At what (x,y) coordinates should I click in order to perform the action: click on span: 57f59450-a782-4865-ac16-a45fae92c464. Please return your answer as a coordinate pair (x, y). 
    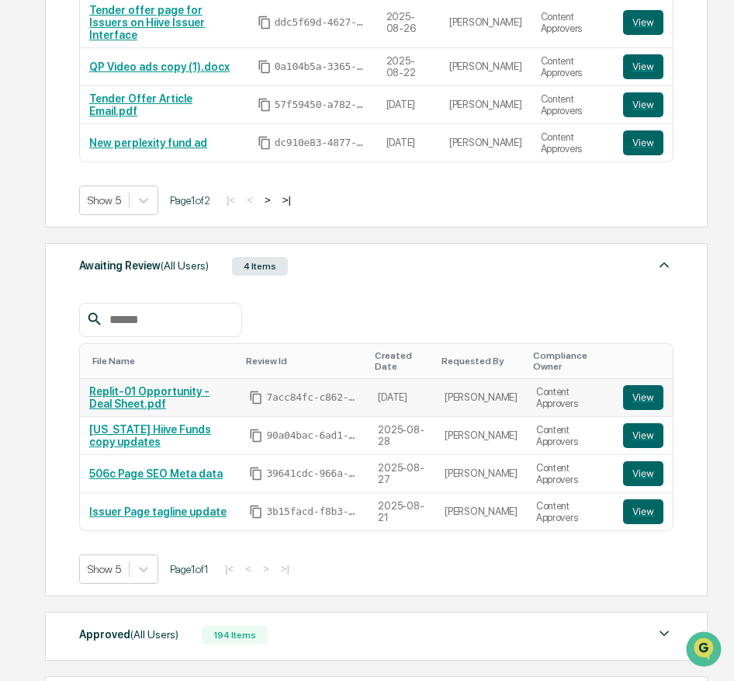
    Looking at the image, I should click on (321, 105).